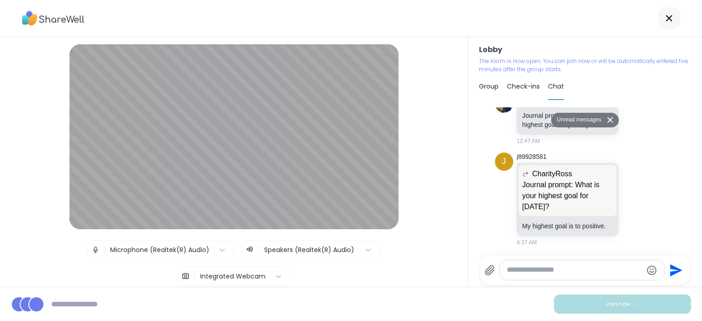 The width and height of the screenshot is (702, 321). Describe the element at coordinates (233, 276) in the screenshot. I see `div: Integrated Webcam` at that location.